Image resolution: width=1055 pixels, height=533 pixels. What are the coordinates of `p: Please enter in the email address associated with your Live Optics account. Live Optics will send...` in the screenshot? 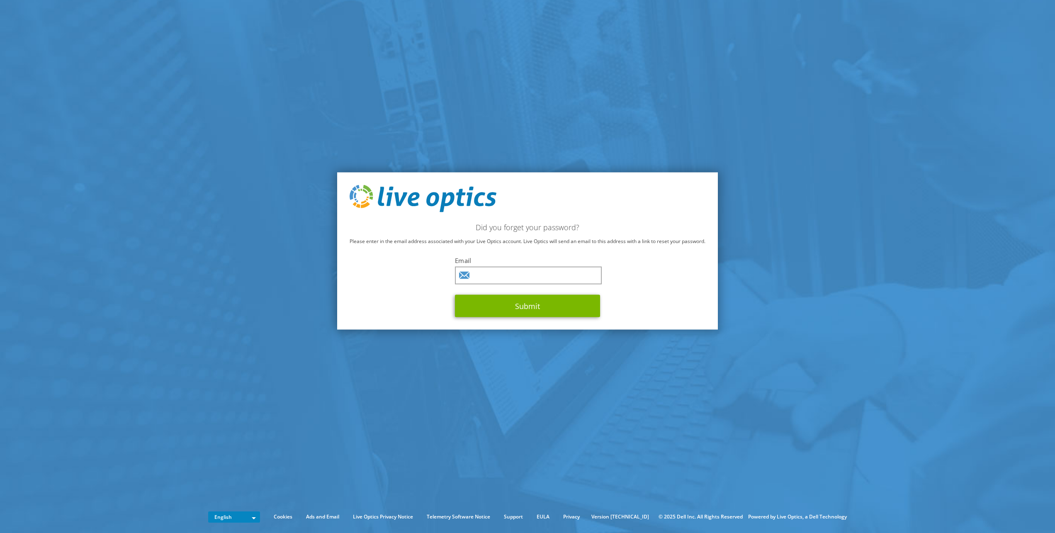 It's located at (527, 241).